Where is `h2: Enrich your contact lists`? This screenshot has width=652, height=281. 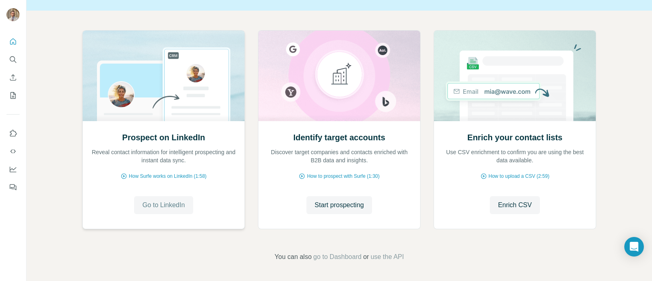 h2: Enrich your contact lists is located at coordinates (515, 137).